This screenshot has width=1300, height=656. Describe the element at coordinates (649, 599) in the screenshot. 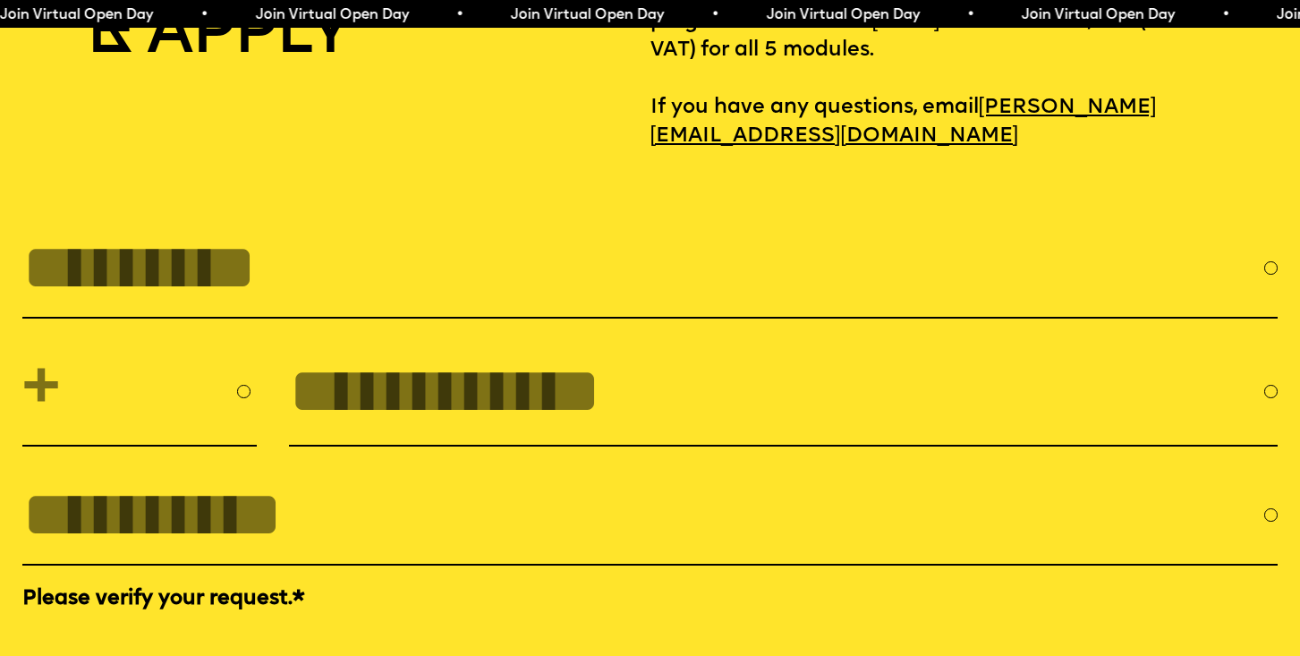

I see `label: Please verify your request.` at that location.